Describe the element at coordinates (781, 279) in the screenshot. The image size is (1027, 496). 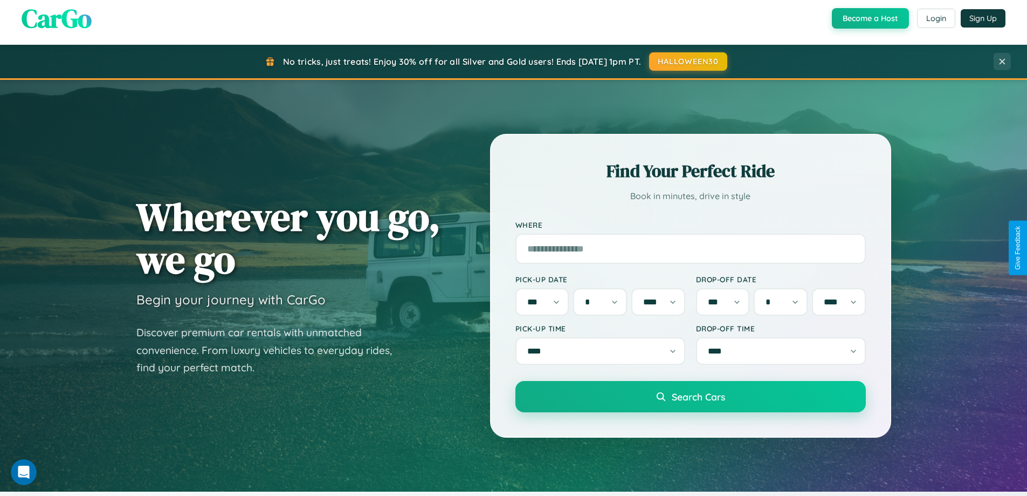
I see `label: Drop-off Date` at that location.